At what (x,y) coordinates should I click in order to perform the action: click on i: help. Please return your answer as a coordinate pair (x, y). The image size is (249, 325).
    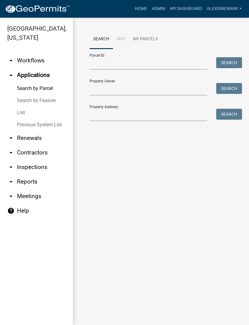
    Looking at the image, I should click on (11, 211).